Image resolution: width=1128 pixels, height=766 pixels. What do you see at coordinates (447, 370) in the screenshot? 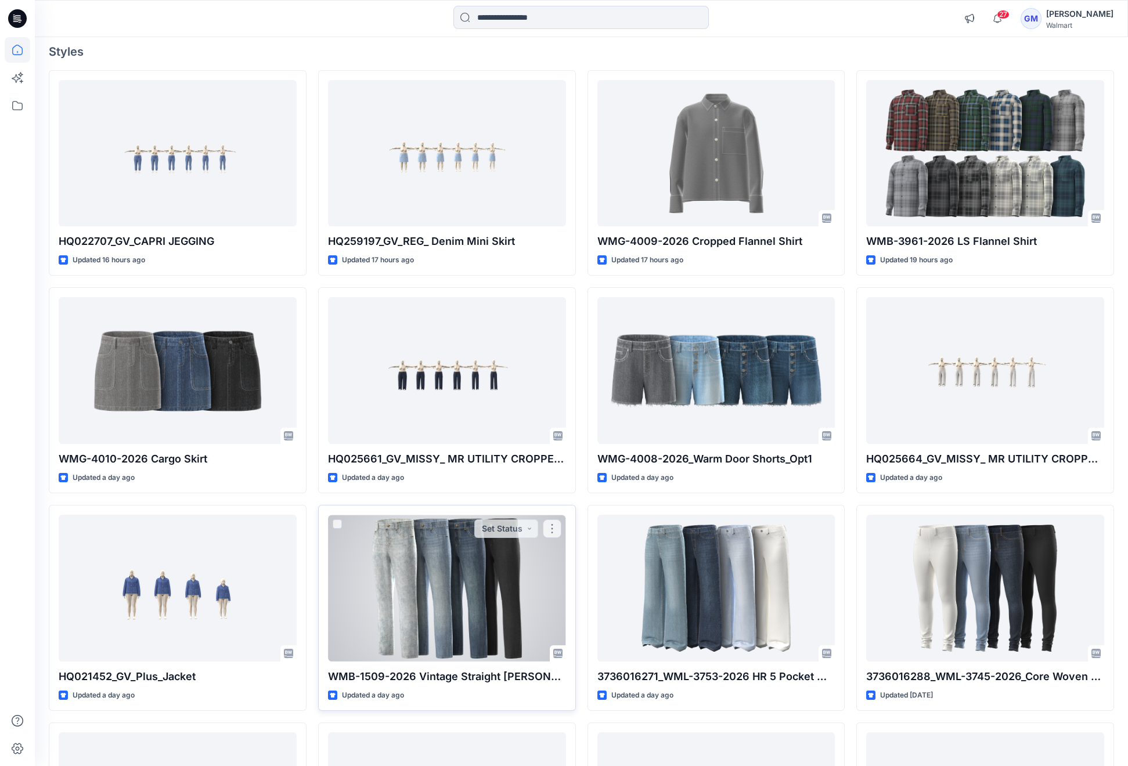
I see `a: HQ025661_GV_MISSY_ MR UTILITY CROPPED STRAIGHT LEG` at bounding box center [447, 370].